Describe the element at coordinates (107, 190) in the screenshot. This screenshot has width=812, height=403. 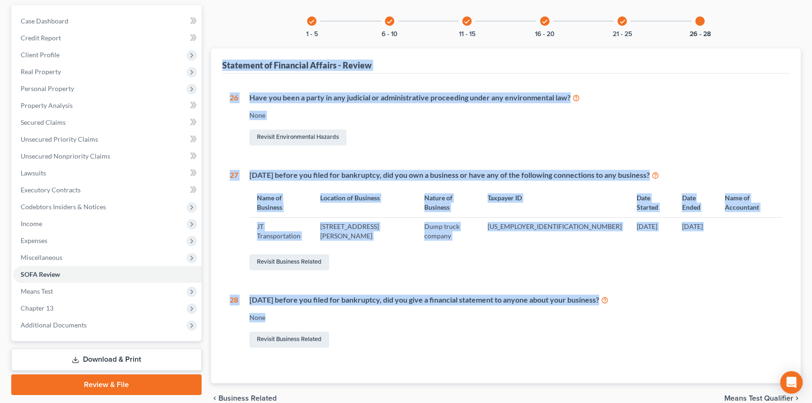
I see `a: Executory Contracts` at that location.